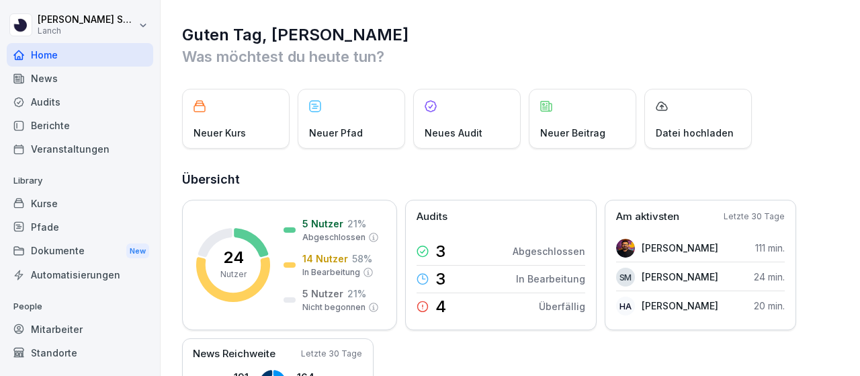 The width and height of the screenshot is (860, 376). Describe the element at coordinates (233, 257) in the screenshot. I see `p: 24` at that location.